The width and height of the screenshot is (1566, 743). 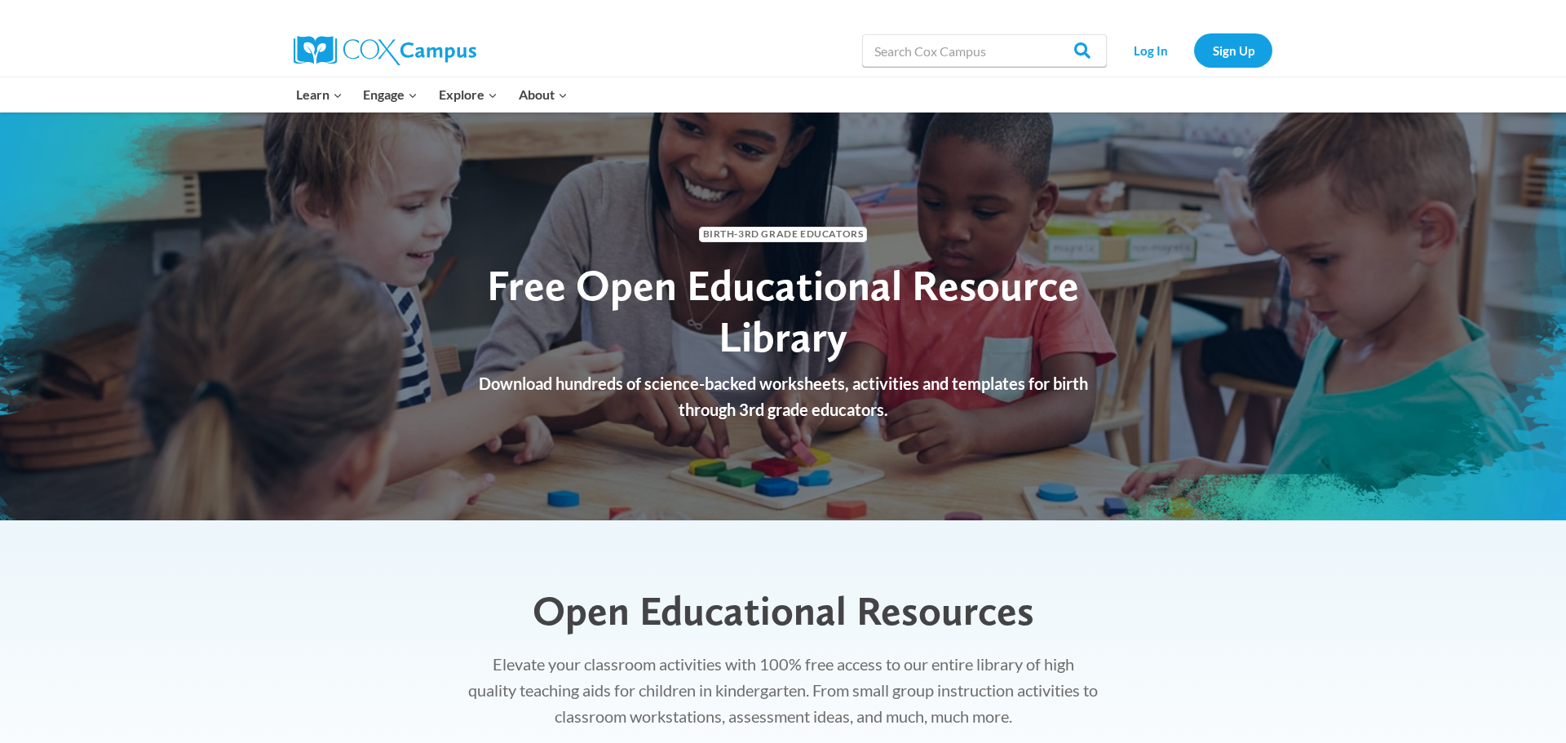 I want to click on a: Log In, so click(x=1150, y=50).